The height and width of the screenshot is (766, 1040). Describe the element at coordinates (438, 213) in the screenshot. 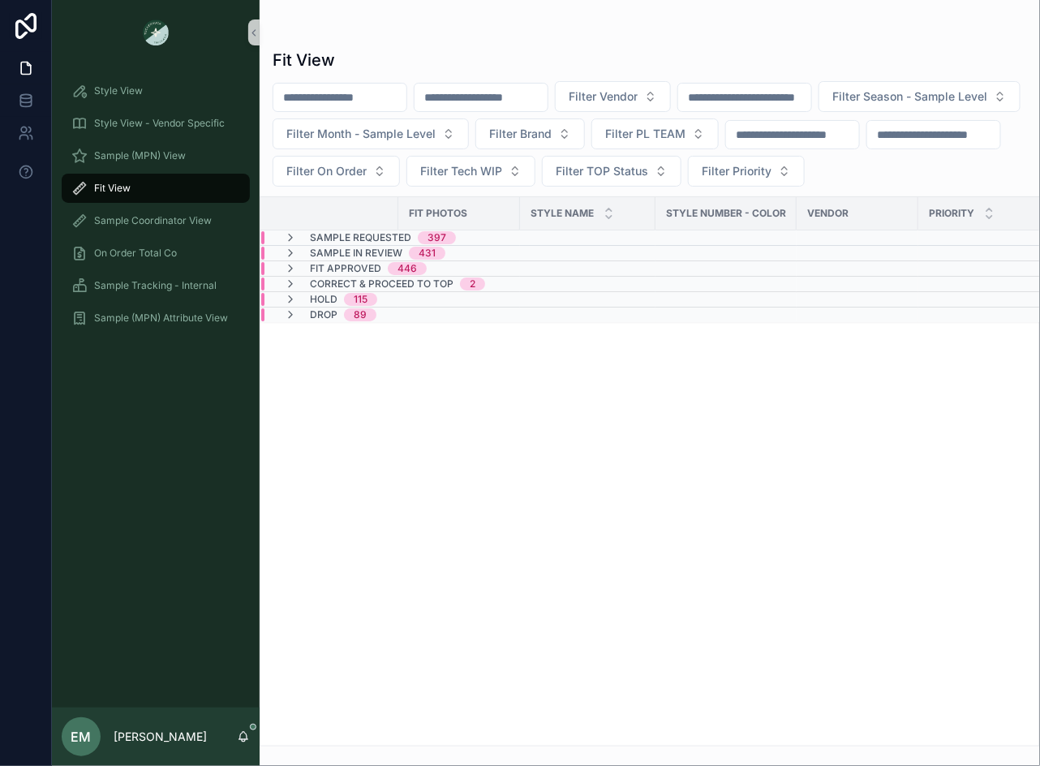

I see `span: Fit Photos` at that location.